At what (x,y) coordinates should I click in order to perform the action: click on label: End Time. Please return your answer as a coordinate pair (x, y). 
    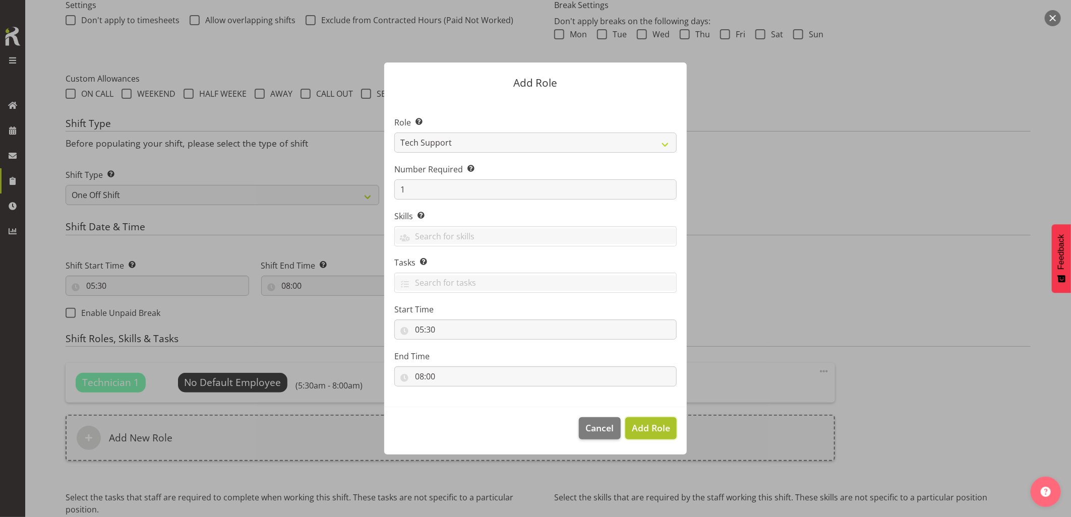
    Looking at the image, I should click on (535, 356).